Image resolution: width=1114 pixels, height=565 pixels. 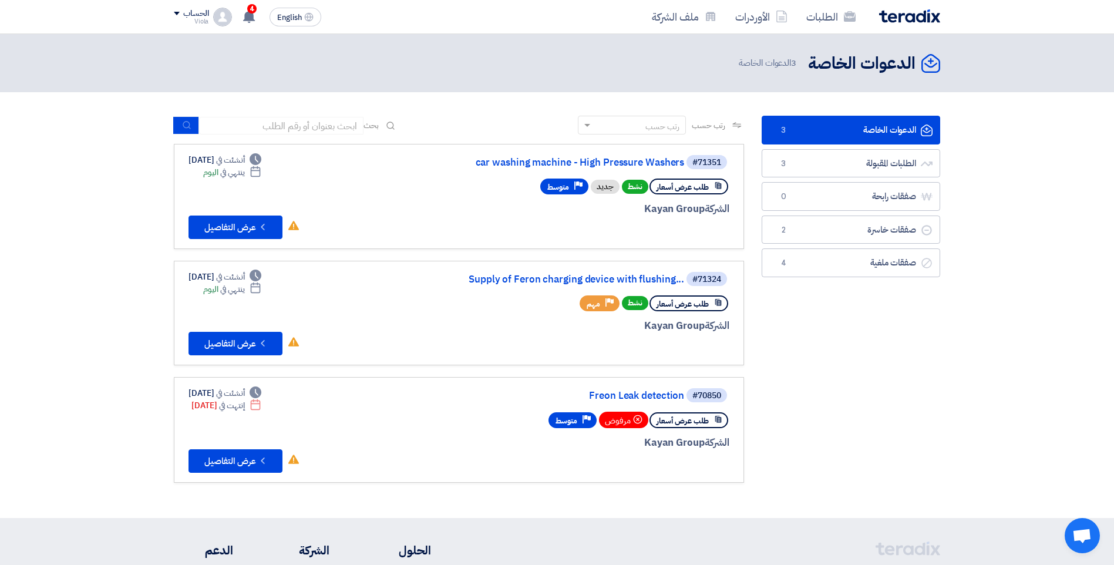 What do you see at coordinates (662, 126) in the screenshot?
I see `div: رتب حسب` at bounding box center [662, 126].